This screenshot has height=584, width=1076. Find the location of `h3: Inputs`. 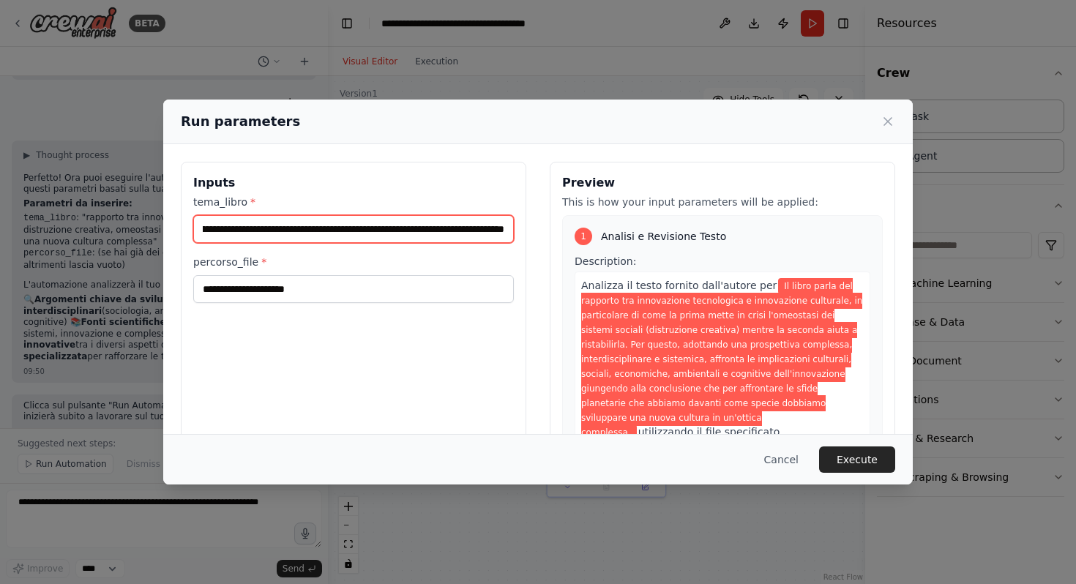

h3: Inputs is located at coordinates (353, 183).